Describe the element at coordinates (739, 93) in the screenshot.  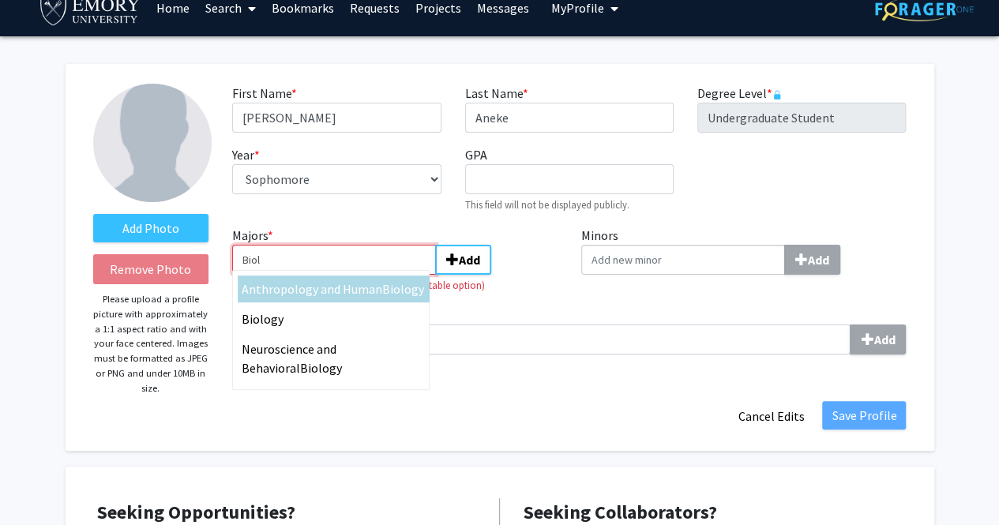
I see `label: Degree Level` at that location.